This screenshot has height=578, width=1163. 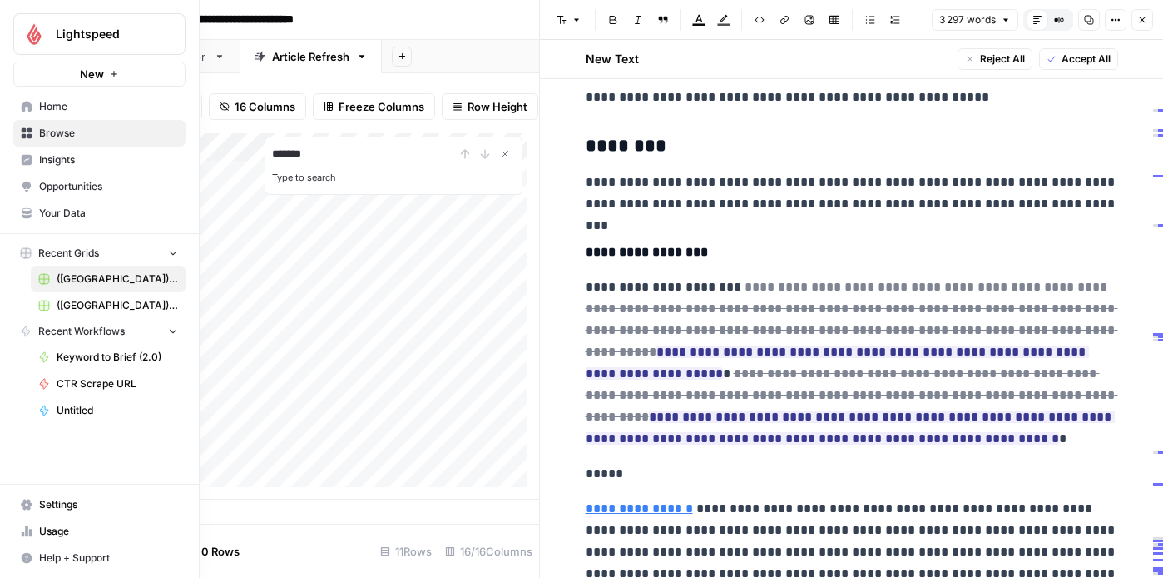 What do you see at coordinates (381, 107) in the screenshot?
I see `span: Freeze Columns` at bounding box center [381, 107].